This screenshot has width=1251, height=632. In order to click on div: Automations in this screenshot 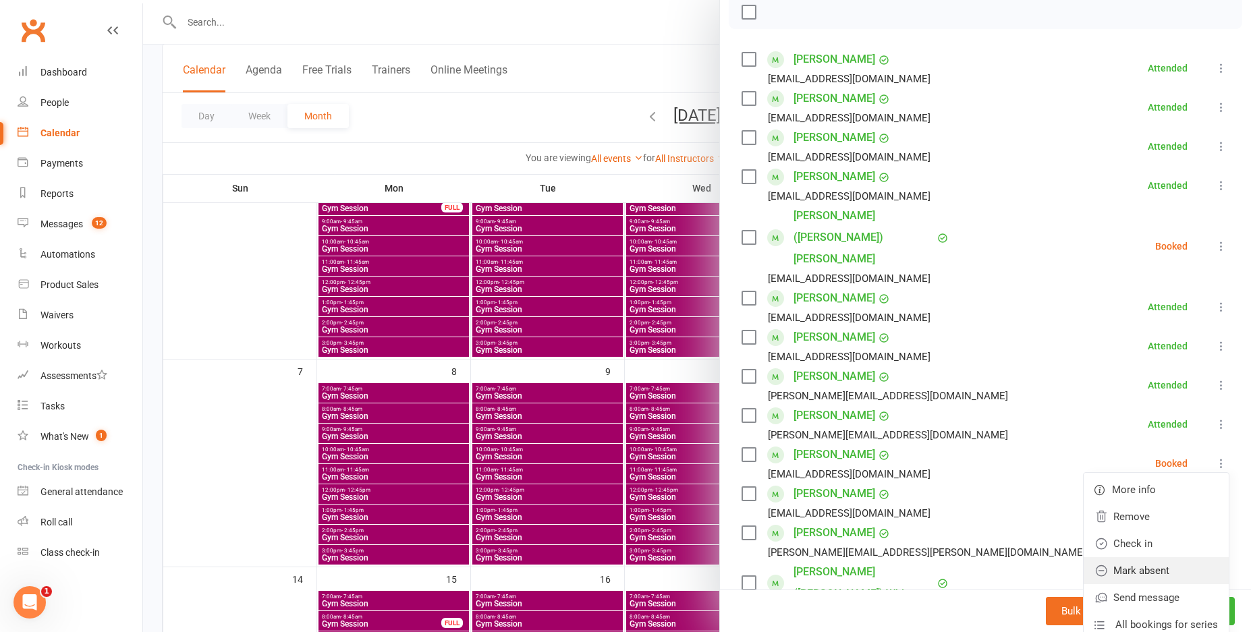, I will do `click(67, 254)`.